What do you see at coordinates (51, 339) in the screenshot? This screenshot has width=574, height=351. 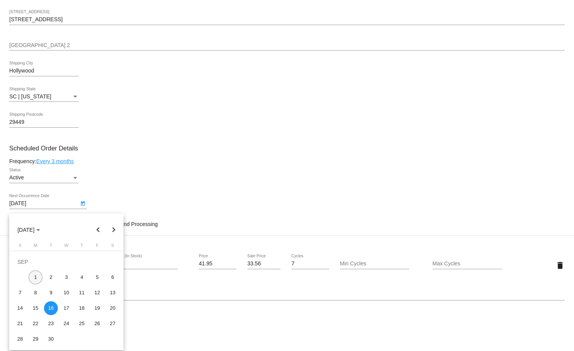 I see `td: September 30, 2025` at bounding box center [51, 339].